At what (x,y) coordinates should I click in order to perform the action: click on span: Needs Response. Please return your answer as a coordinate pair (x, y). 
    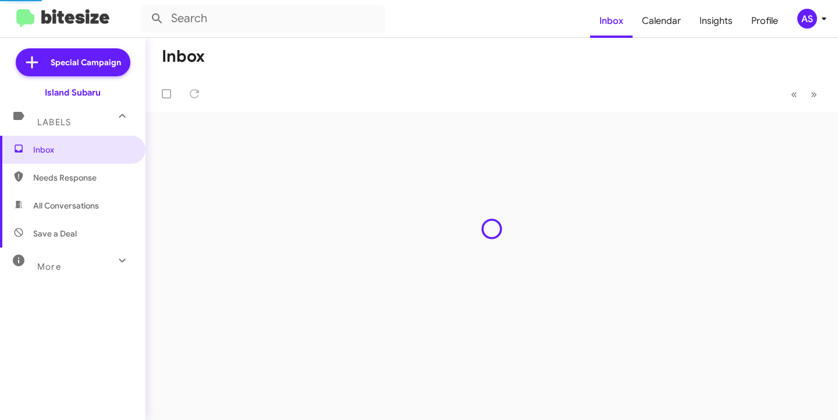
    Looking at the image, I should click on (83, 177).